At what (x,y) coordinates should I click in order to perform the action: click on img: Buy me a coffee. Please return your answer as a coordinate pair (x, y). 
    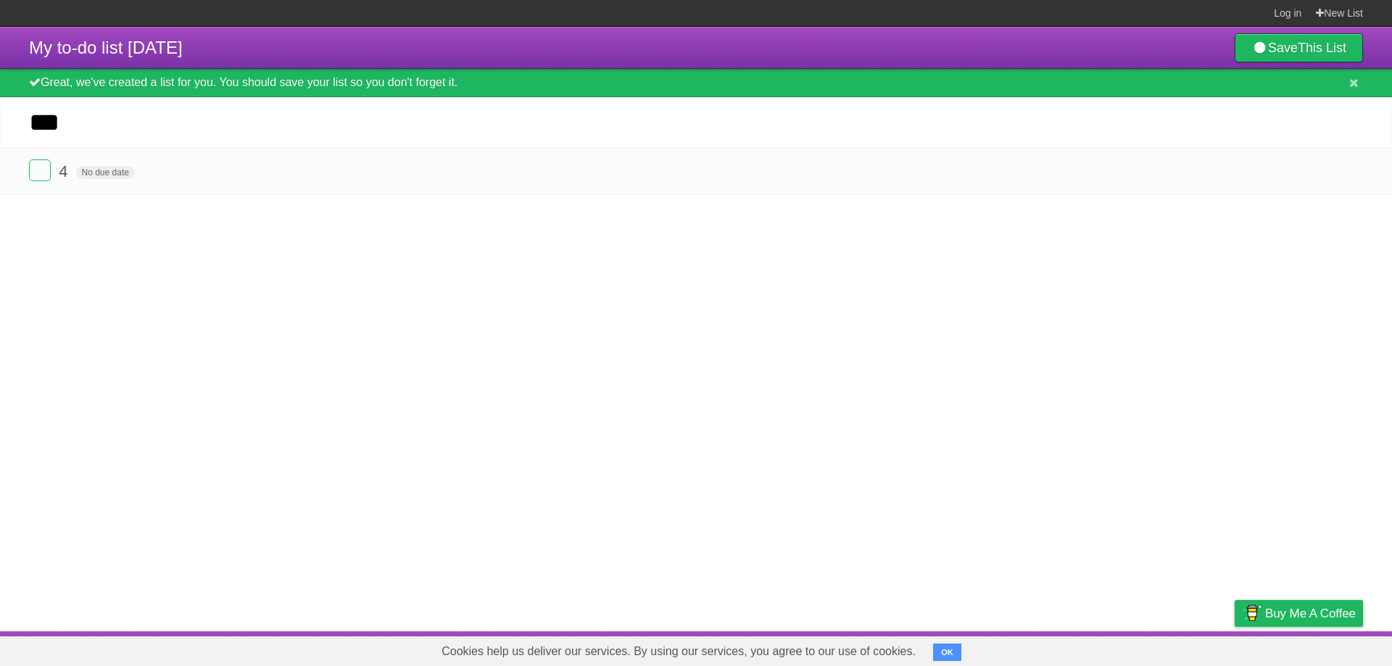
    Looking at the image, I should click on (1252, 613).